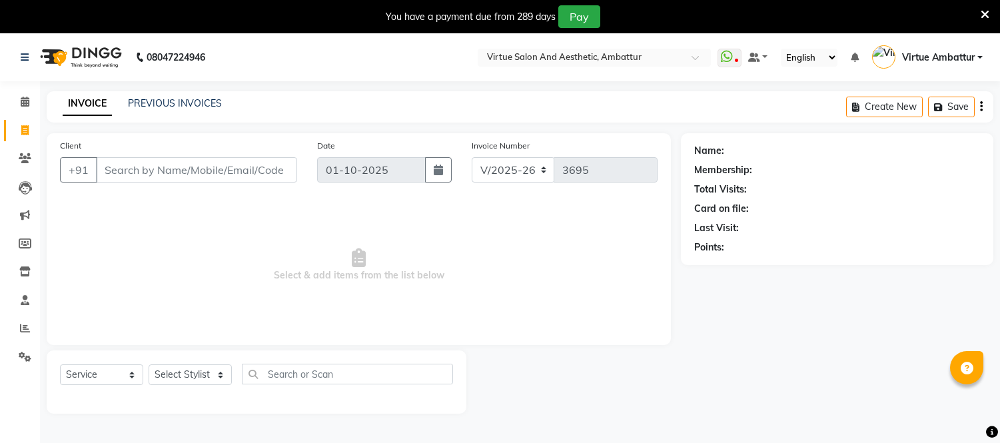 Image resolution: width=1000 pixels, height=443 pixels. I want to click on button: Pay, so click(579, 17).